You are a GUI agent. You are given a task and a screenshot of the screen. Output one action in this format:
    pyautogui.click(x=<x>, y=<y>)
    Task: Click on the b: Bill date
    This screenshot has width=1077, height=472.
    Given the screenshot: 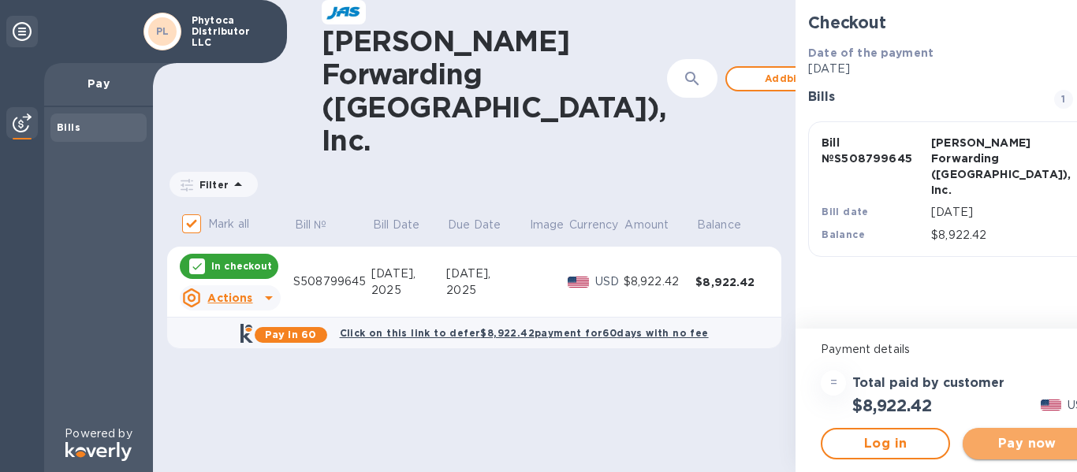 What is the action you would take?
    pyautogui.click(x=845, y=211)
    